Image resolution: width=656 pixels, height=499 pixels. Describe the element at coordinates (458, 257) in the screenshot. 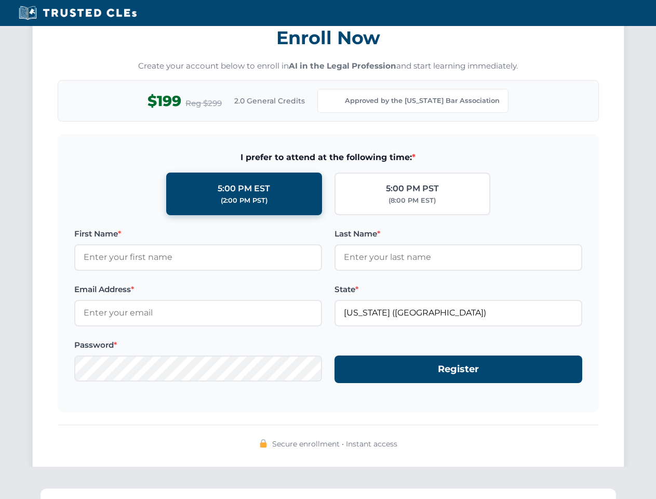

I see `input: Enter your last name` at that location.